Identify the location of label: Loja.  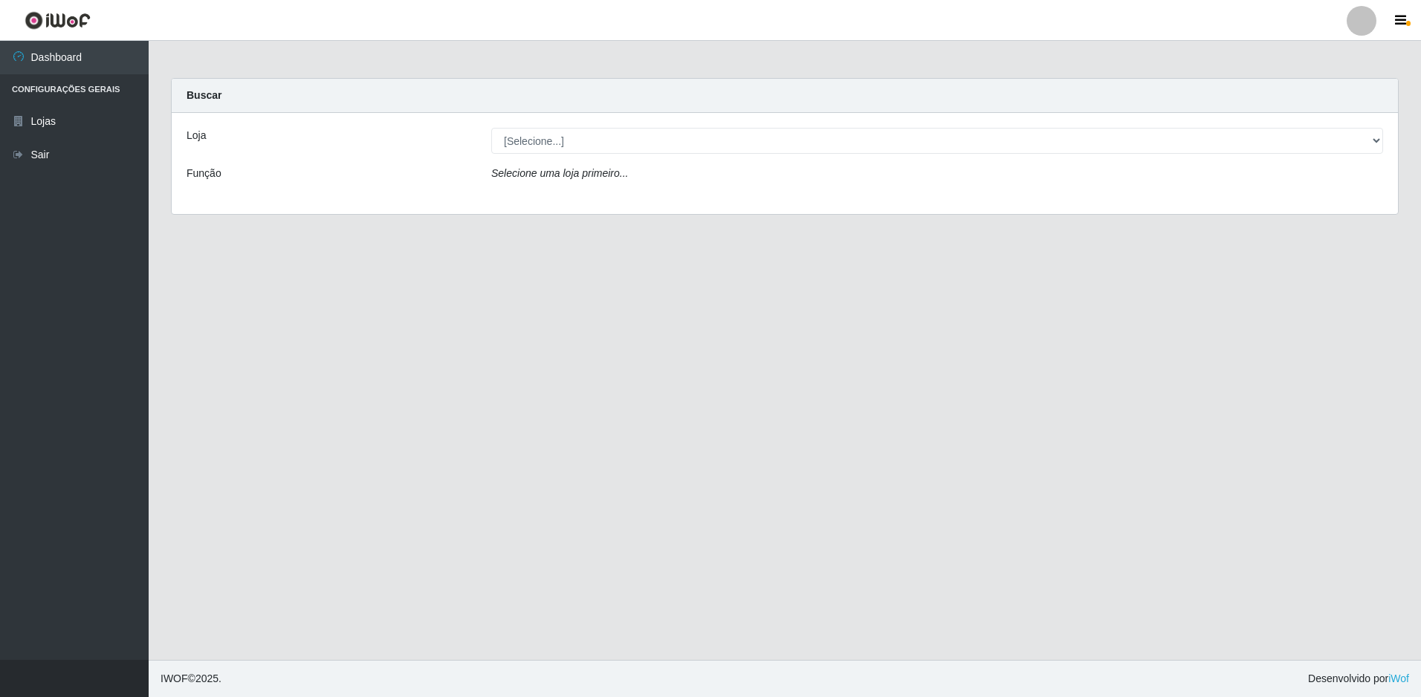
(196, 135).